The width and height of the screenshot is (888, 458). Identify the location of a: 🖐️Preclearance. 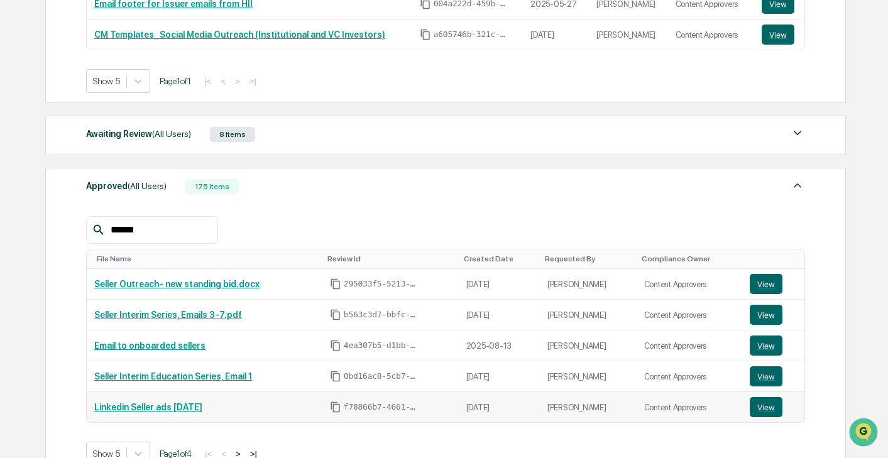
(47, 165).